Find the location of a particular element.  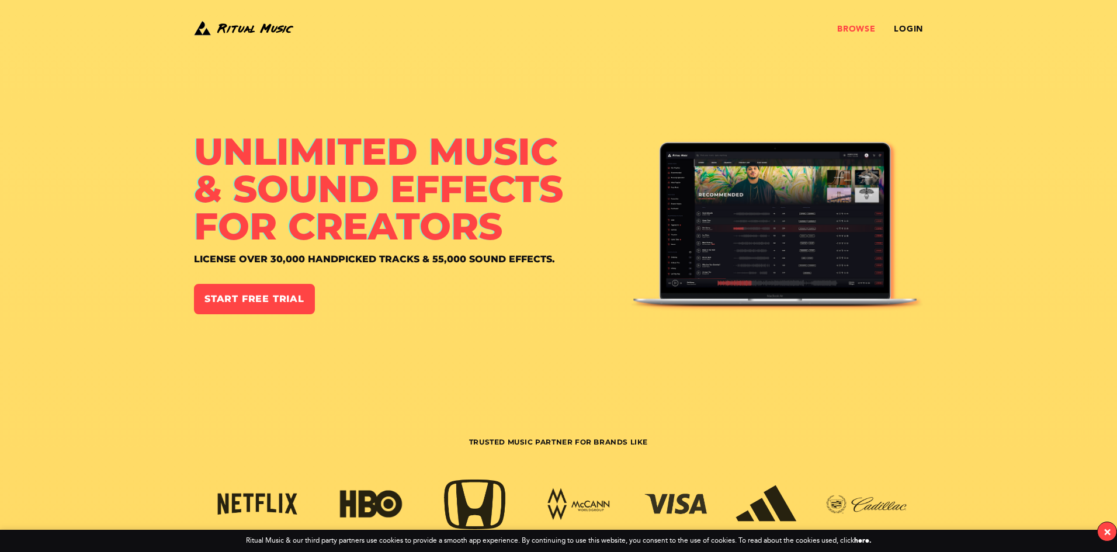

h1: Unlimited Music & Sound Effects for Creators is located at coordinates (412, 189).